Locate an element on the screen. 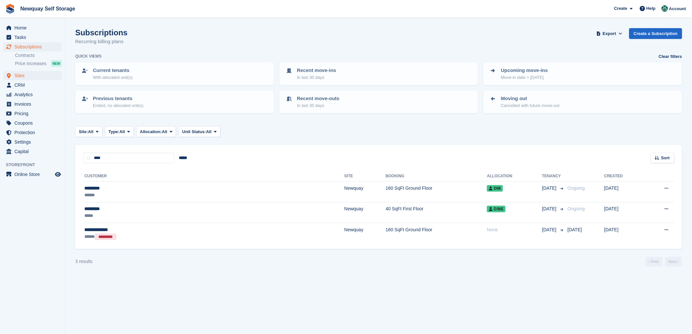 Image resolution: width=692 pixels, height=334 pixels. button: Export is located at coordinates (609, 33).